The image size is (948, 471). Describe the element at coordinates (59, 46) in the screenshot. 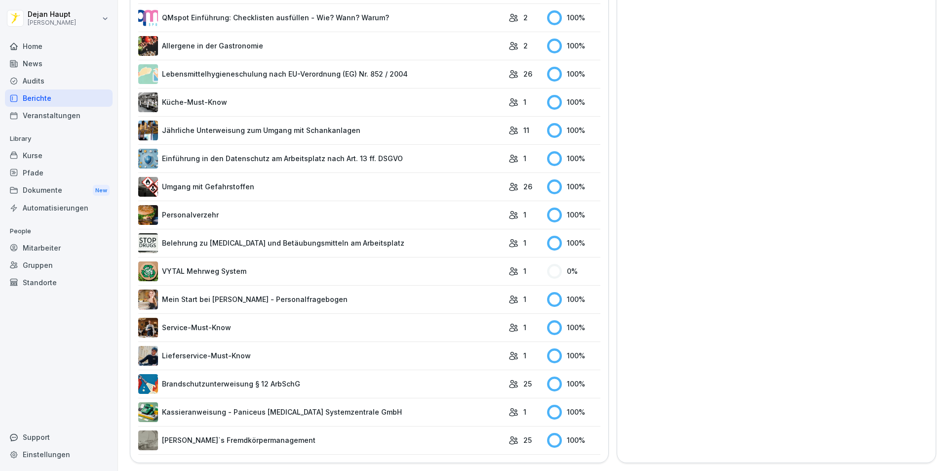

I see `div: Home` at that location.